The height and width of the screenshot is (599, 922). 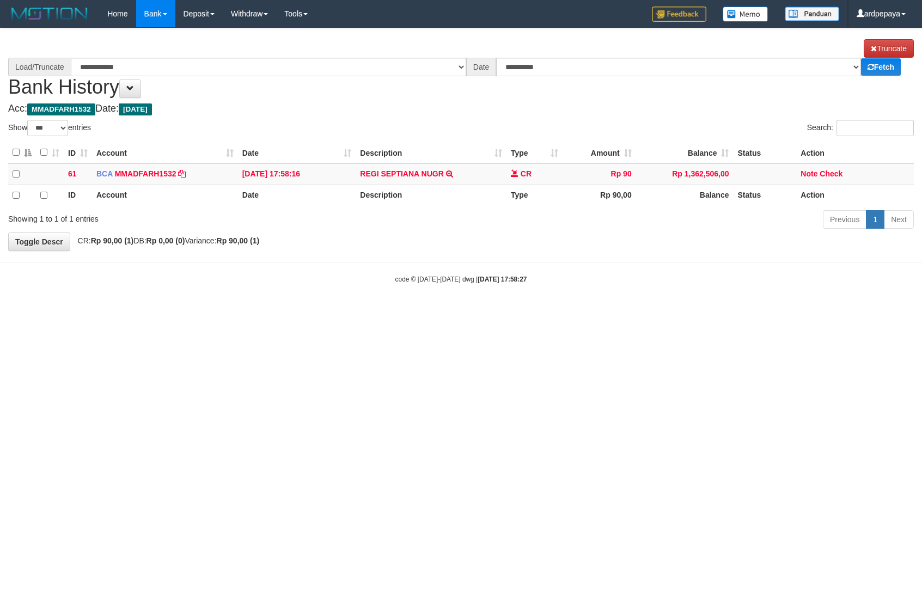 I want to click on input: Search:, so click(x=875, y=128).